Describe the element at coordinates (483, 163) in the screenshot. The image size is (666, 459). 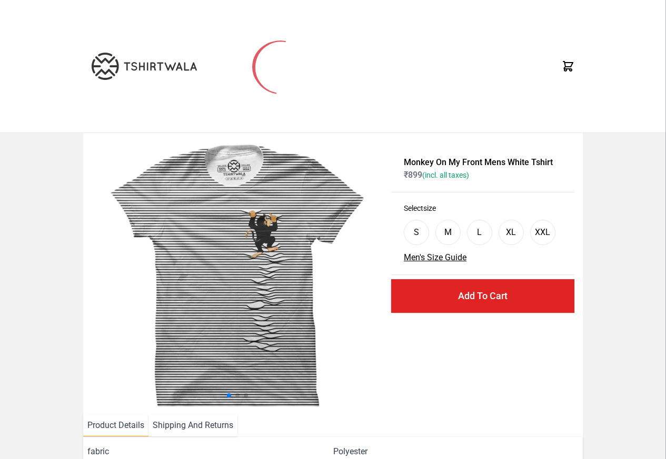
I see `h1: Monkey On My Front Mens White Tshirt` at that location.